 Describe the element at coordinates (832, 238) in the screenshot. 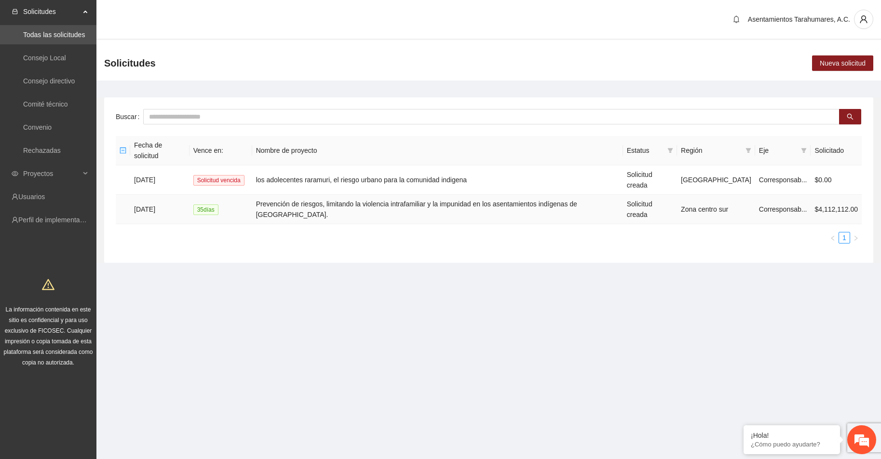

I see `li: Previous Page` at that location.